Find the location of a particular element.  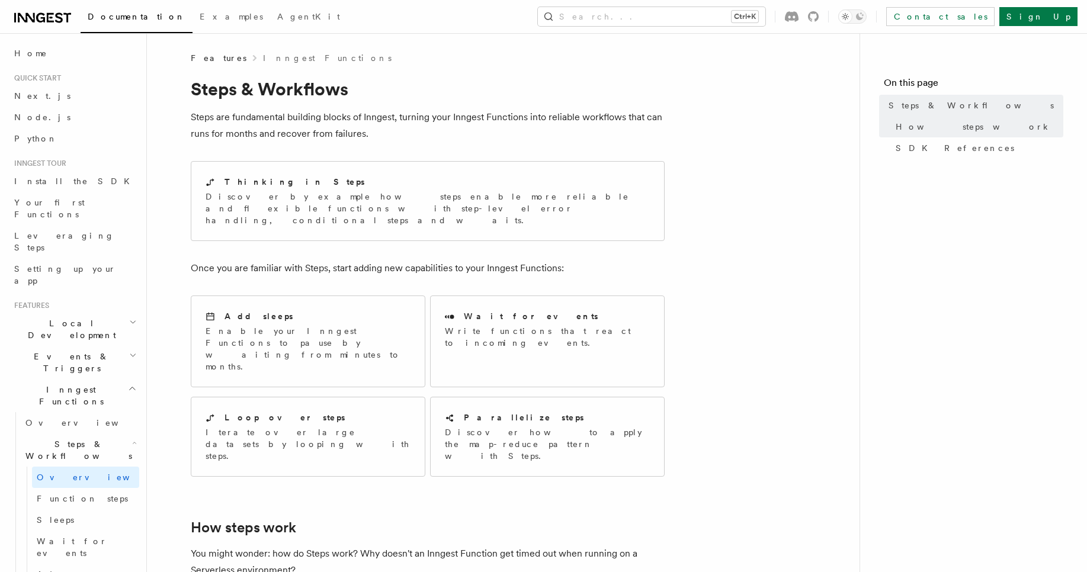

button: Steps & Workflows is located at coordinates (80, 450).